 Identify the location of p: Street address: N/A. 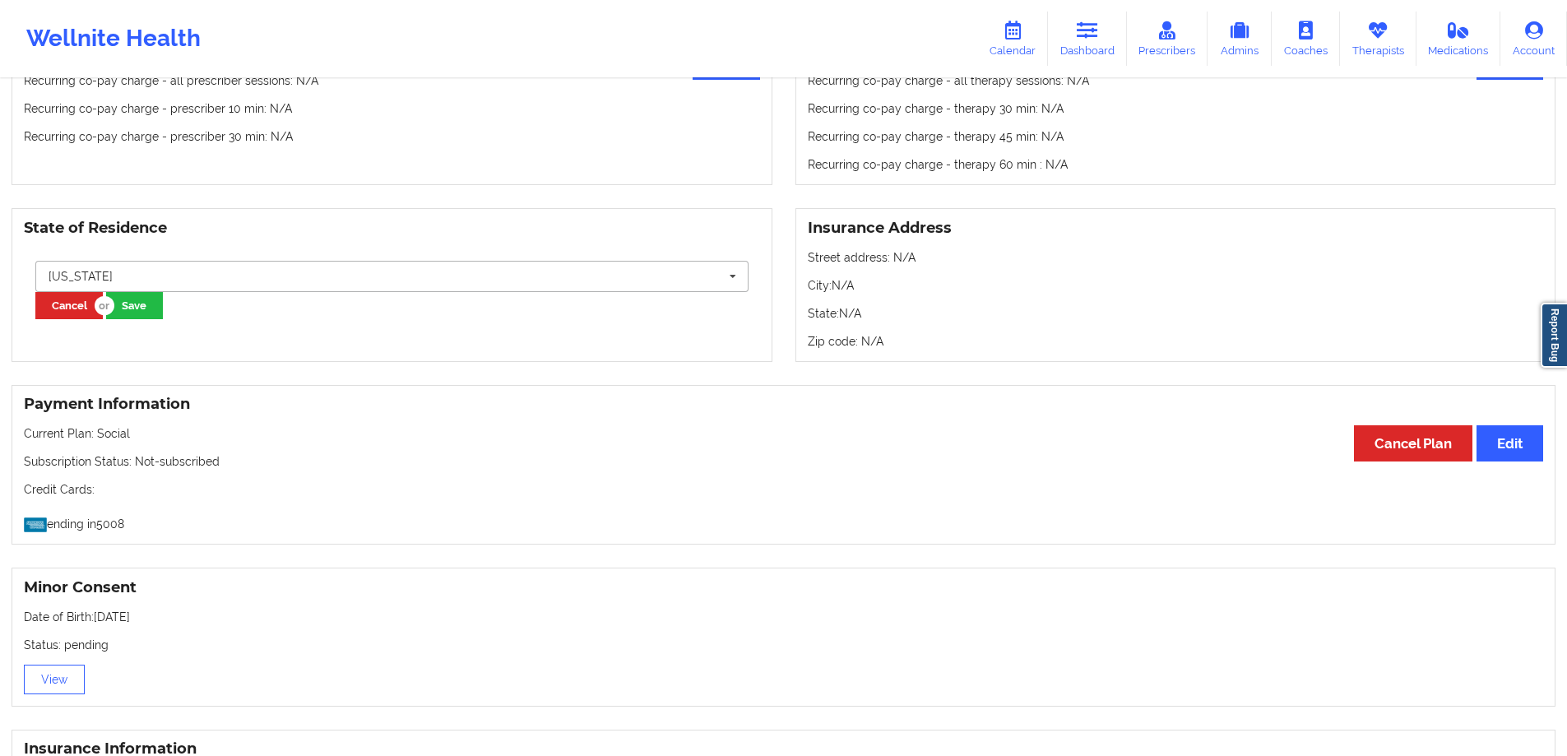
(1176, 257).